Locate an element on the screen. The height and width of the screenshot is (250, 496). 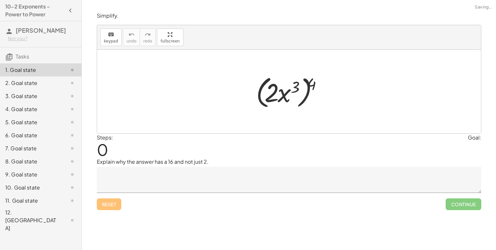
div: 4. Goal state is located at coordinates (31, 109).